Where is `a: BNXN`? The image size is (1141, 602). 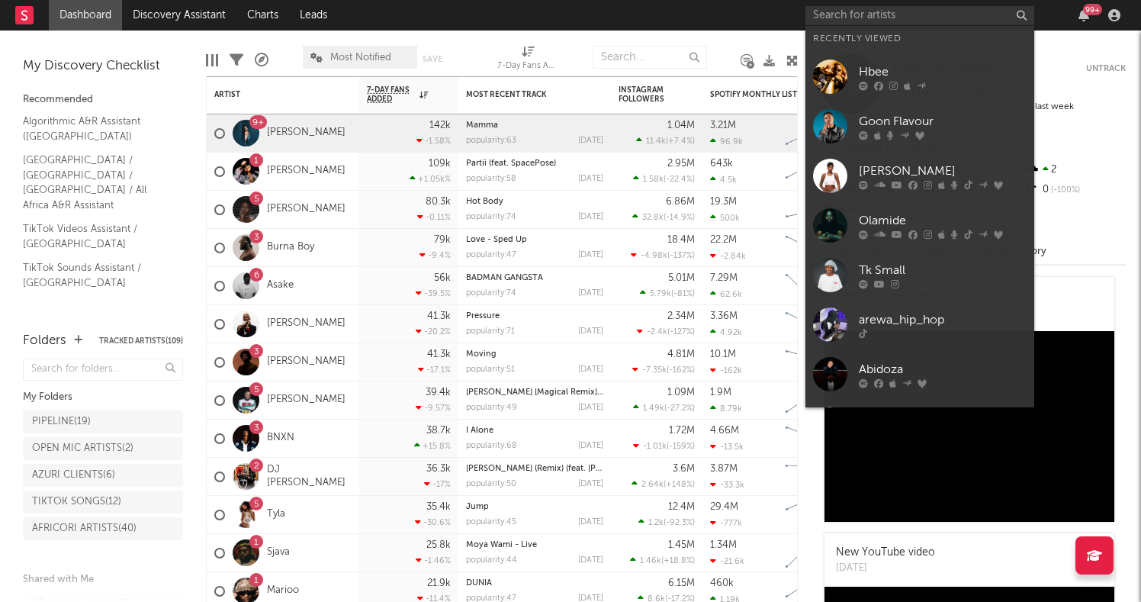 a: BNXN is located at coordinates (281, 438).